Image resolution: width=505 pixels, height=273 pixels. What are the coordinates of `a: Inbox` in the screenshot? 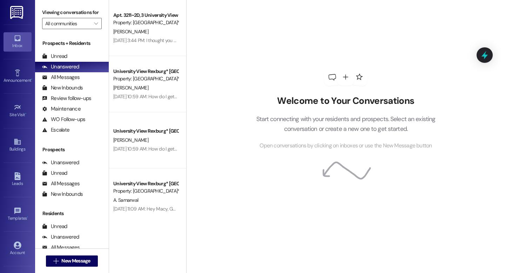 It's located at (18, 42).